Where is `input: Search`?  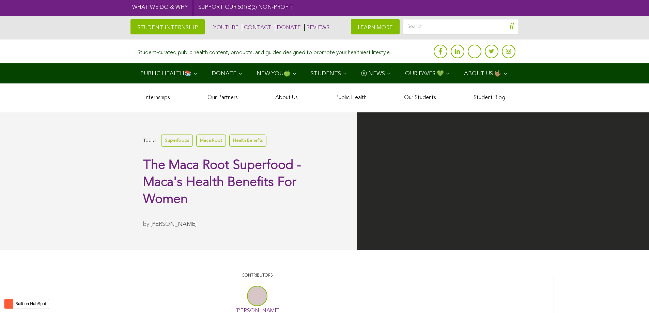 input: Search is located at coordinates (461, 27).